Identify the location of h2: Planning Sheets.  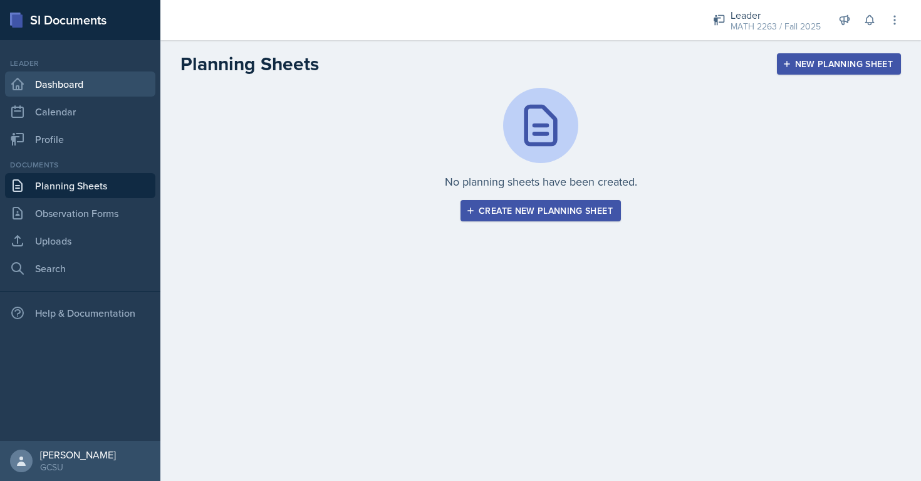
(249, 64).